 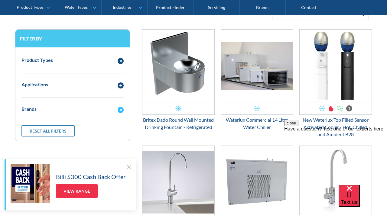 I want to click on a: Britex Dado Round Wall Mounted Drinking Fountain - Refrigerated Britex Dado Round Wall Mounted Dr..., so click(x=178, y=80).